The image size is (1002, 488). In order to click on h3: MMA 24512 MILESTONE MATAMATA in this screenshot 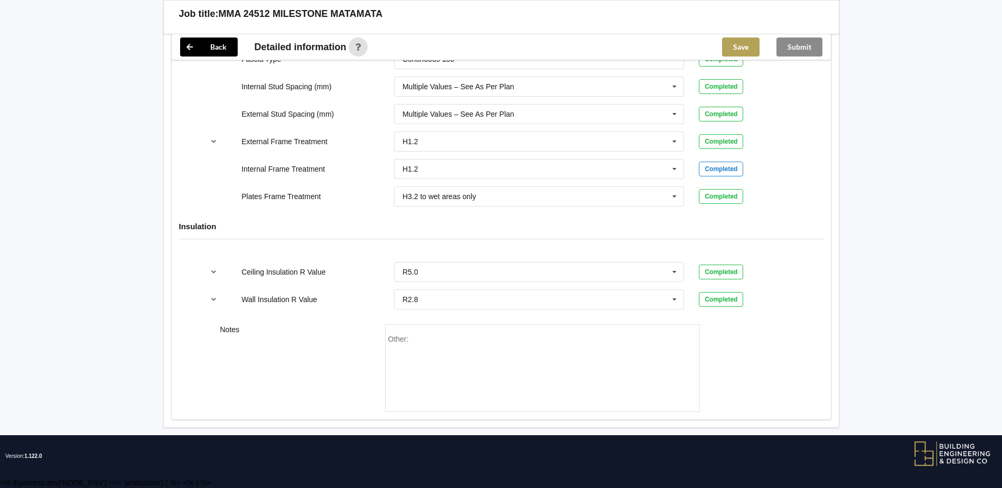, I will do `click(301, 14)`.